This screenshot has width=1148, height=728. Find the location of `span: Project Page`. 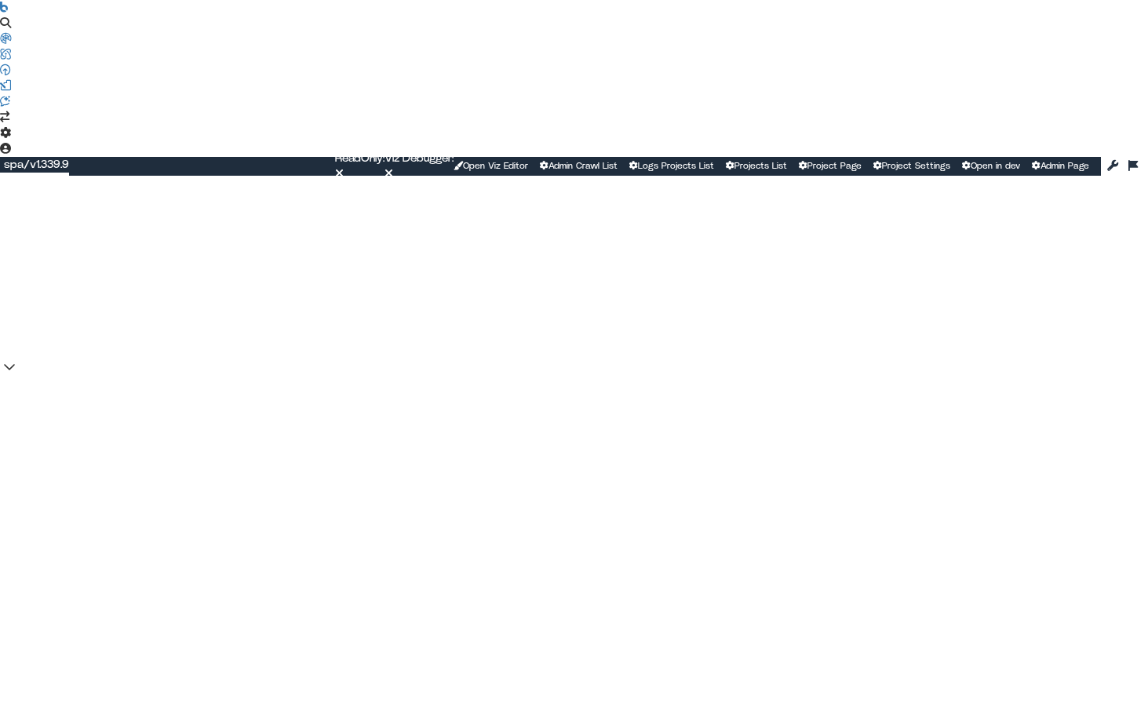

span: Project Page is located at coordinates (834, 166).